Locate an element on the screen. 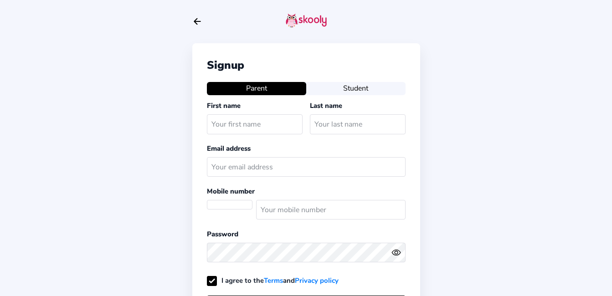  label: Email address is located at coordinates (229, 149).